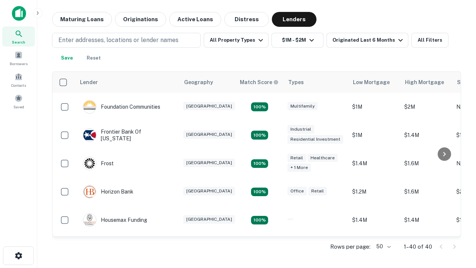 The image size is (476, 268). Describe the element at coordinates (82, 19) in the screenshot. I see `button: Maturing Loans` at that location.